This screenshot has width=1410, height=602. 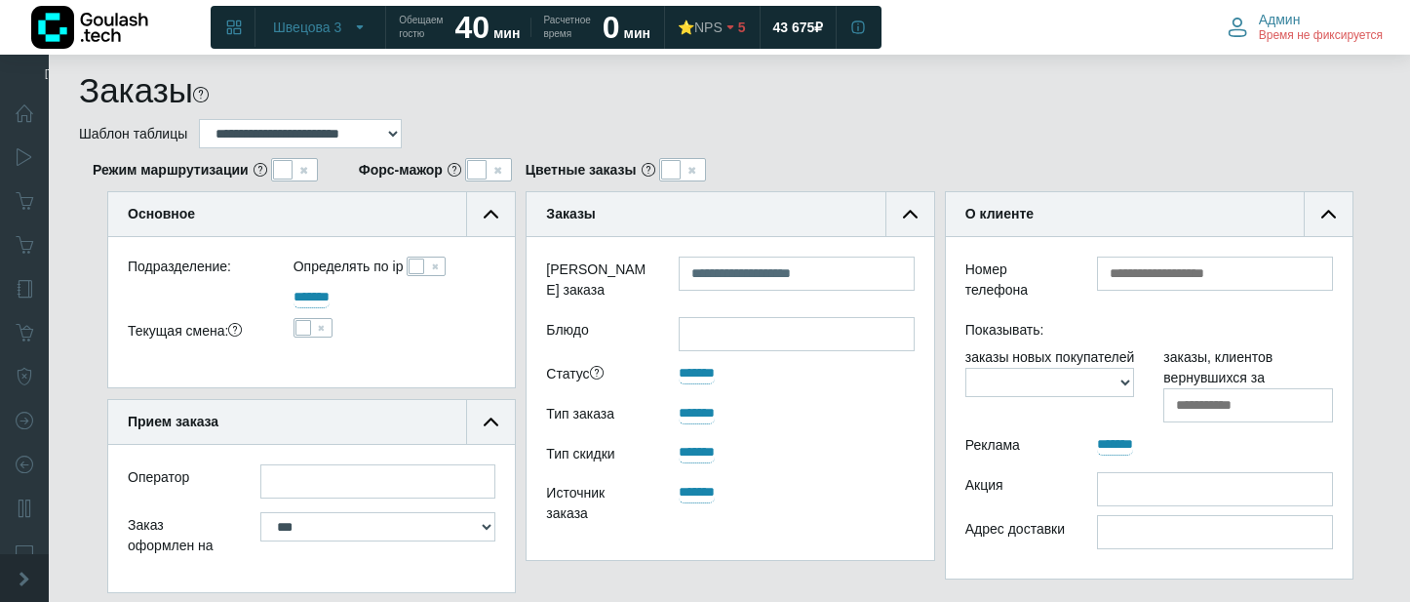 What do you see at coordinates (133, 134) in the screenshot?
I see `label: Шаблон таблицы` at bounding box center [133, 134].